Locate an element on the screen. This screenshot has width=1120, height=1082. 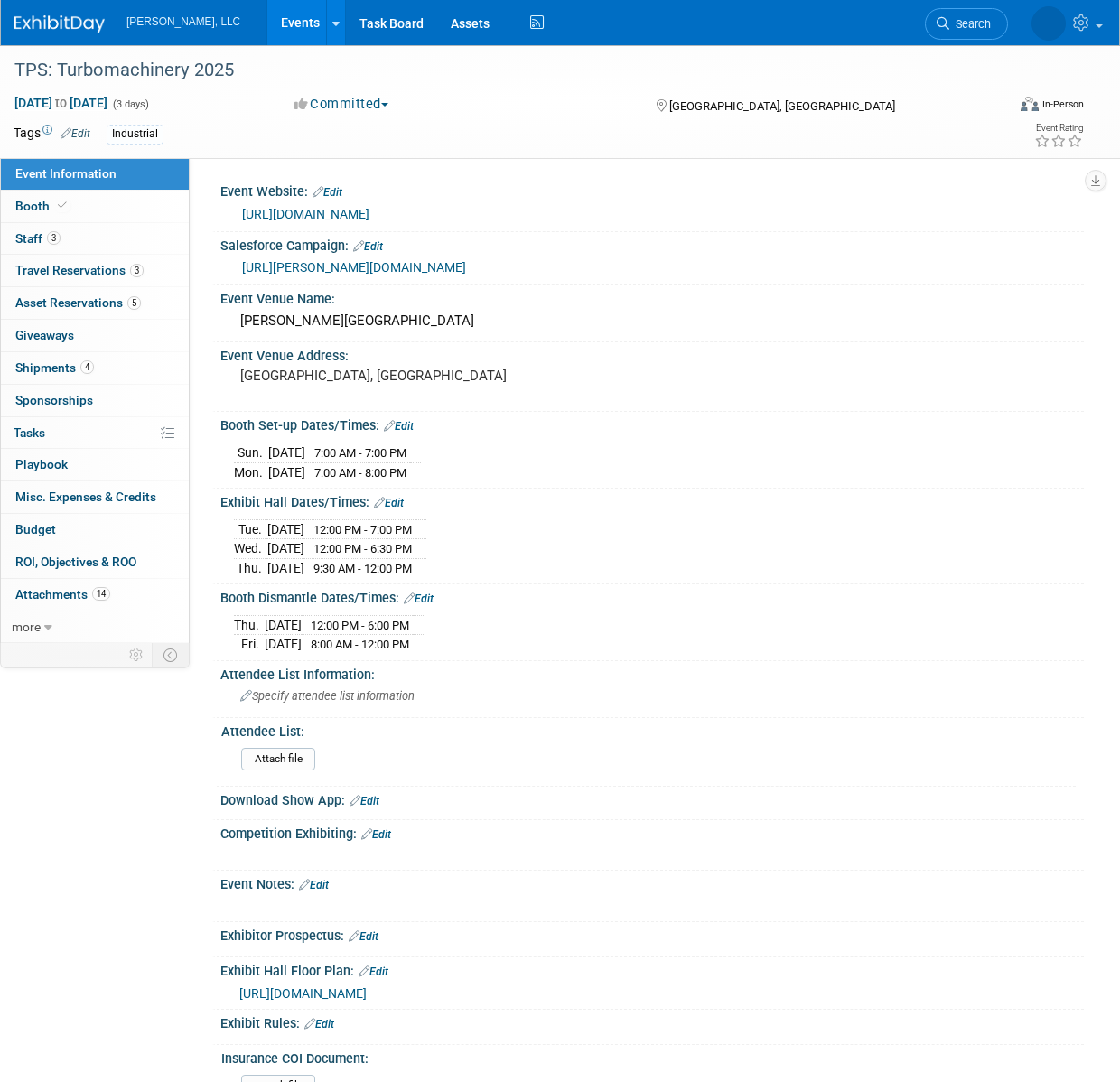
div: Industrial is located at coordinates (135, 134).